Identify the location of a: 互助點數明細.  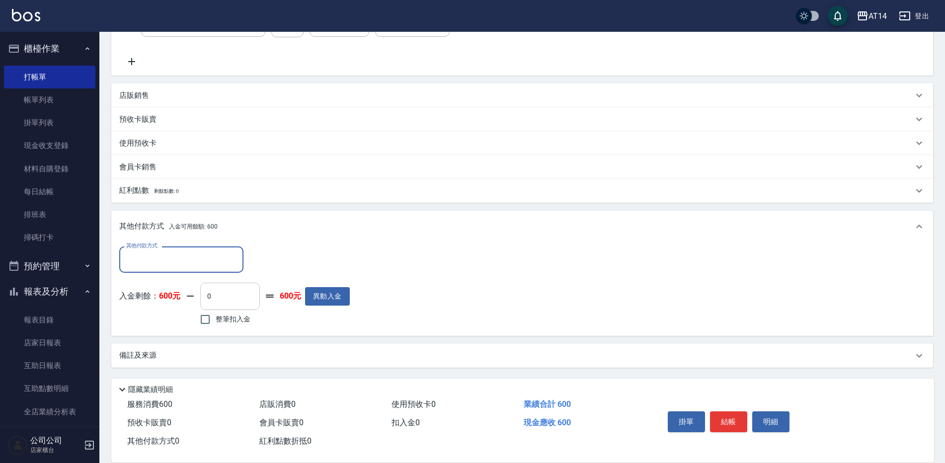
(50, 388).